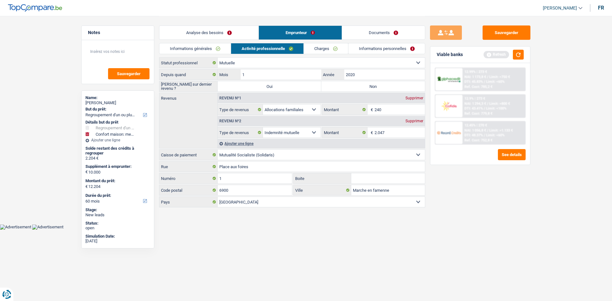 This screenshot has width=612, height=301. I want to click on label: Pays, so click(188, 202).